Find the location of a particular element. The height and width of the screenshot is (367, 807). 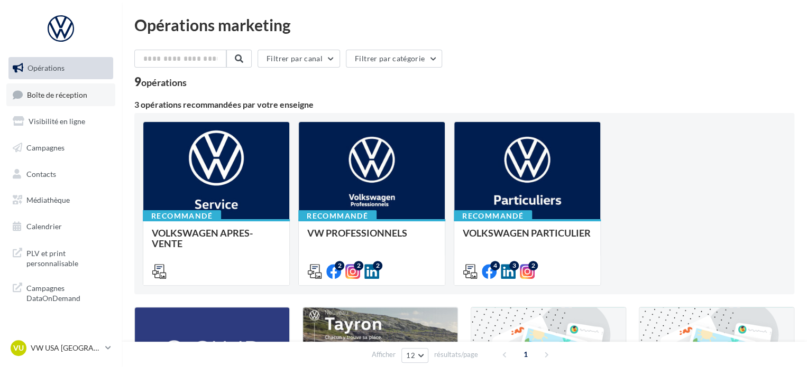

a: Campagnes is located at coordinates (61, 148).